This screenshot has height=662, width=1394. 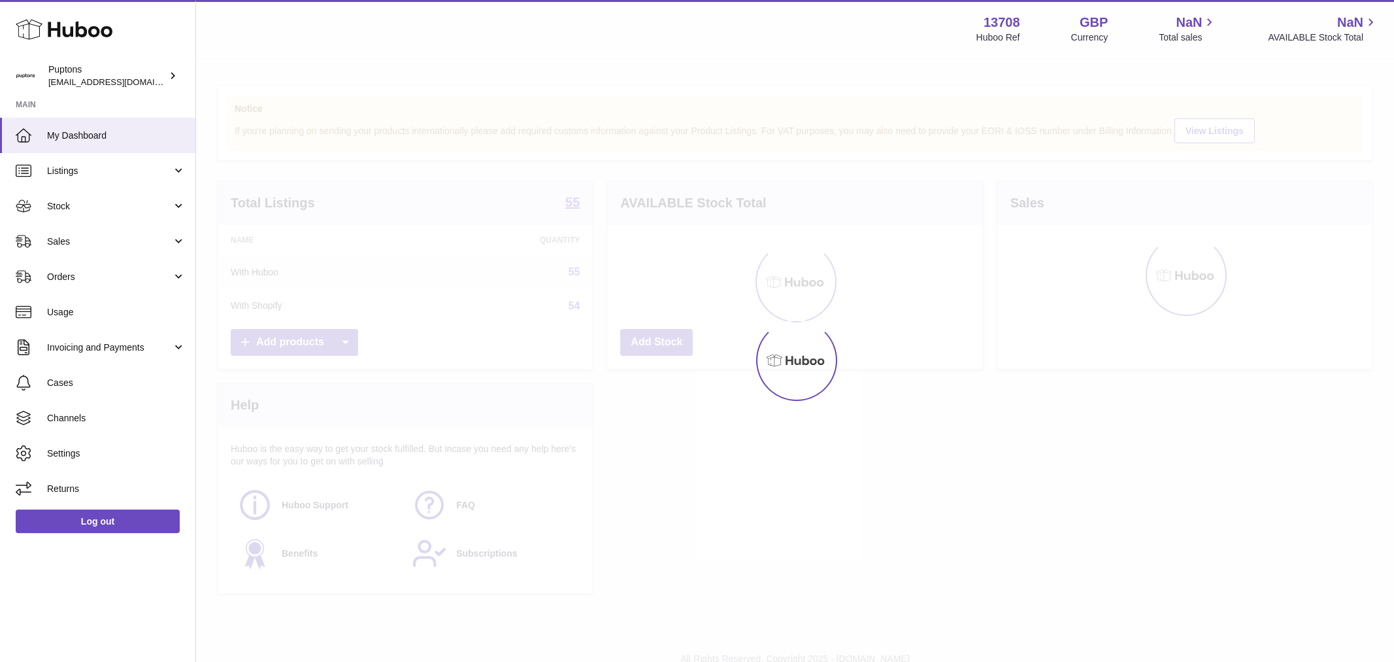 I want to click on a: NaN Total sales, so click(x=1188, y=29).